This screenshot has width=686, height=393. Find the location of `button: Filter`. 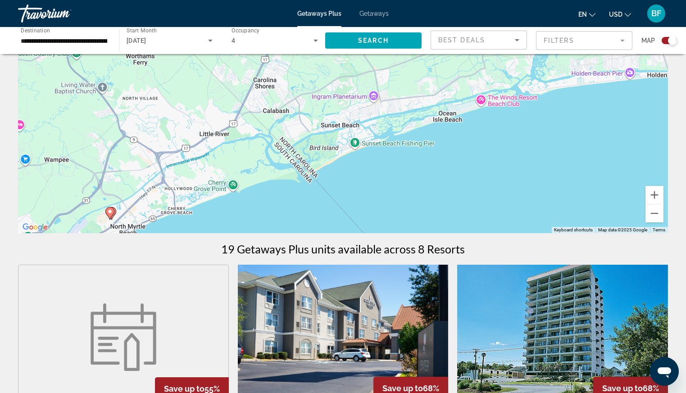

button: Filter is located at coordinates (584, 41).